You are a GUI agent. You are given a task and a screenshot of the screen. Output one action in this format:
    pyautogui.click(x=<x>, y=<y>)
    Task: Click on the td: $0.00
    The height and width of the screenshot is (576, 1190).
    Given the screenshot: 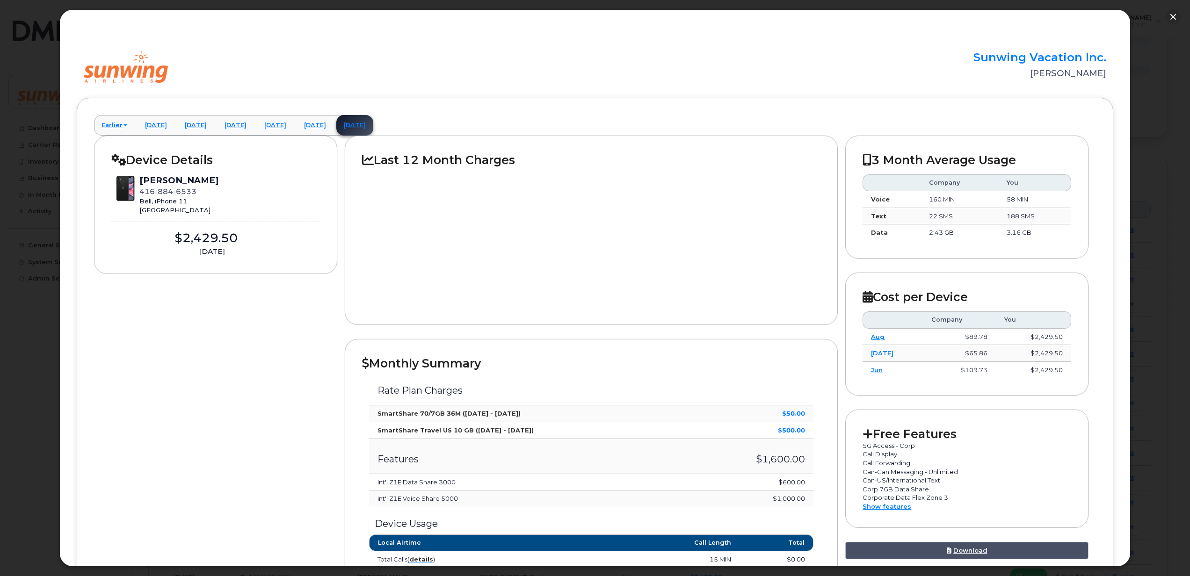 What is the action you would take?
    pyautogui.click(x=777, y=560)
    